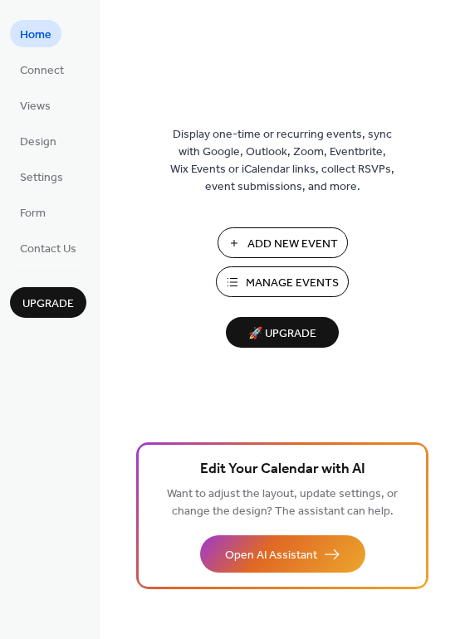  I want to click on span: Add New Event, so click(292, 244).